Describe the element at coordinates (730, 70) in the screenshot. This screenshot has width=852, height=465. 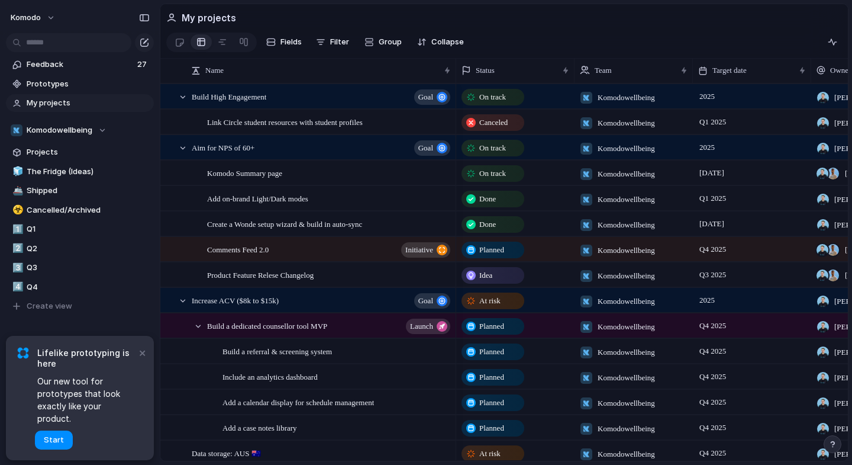
I see `span: Target date` at that location.